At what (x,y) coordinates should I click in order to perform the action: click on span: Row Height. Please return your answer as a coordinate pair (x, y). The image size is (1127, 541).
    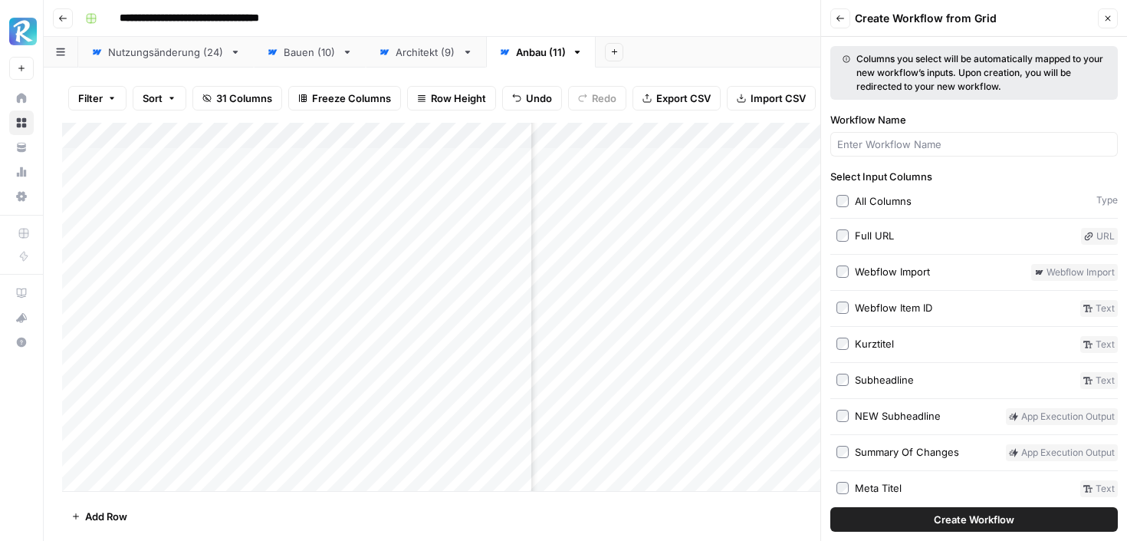
    Looking at the image, I should click on (459, 98).